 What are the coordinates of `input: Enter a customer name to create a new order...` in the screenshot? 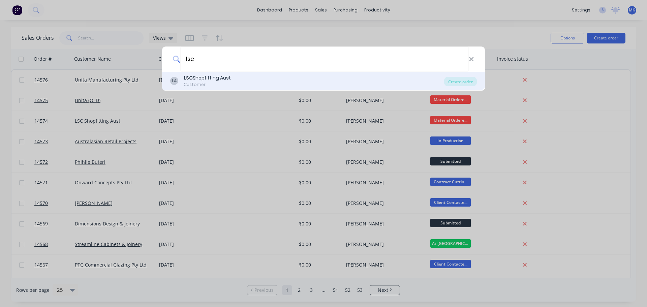 It's located at (325, 59).